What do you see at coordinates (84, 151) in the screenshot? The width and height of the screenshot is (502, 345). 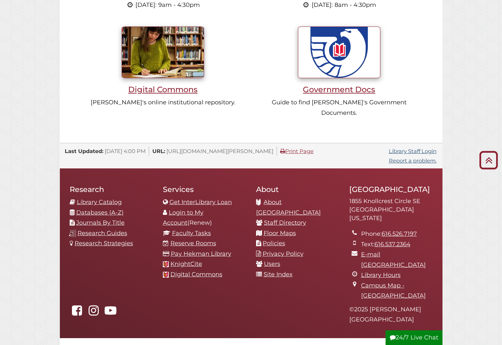 I see `span: Last Updated:` at bounding box center [84, 151].